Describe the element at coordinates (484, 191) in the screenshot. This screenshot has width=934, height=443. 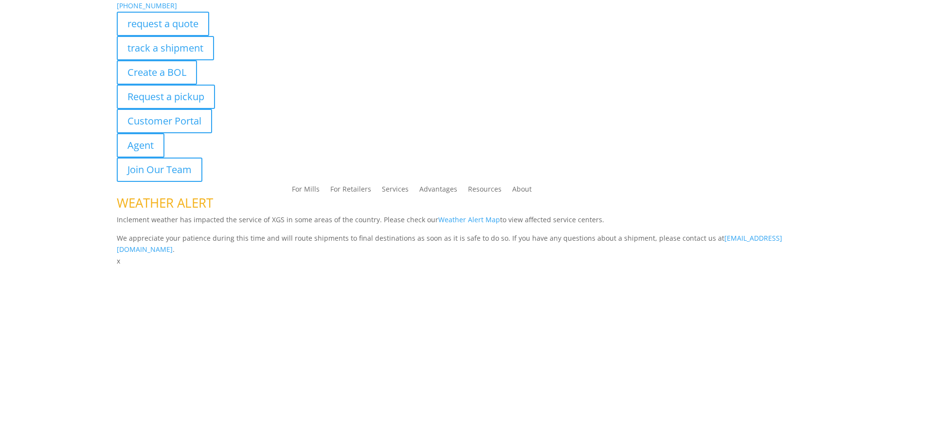
I see `a: Resources` at that location.